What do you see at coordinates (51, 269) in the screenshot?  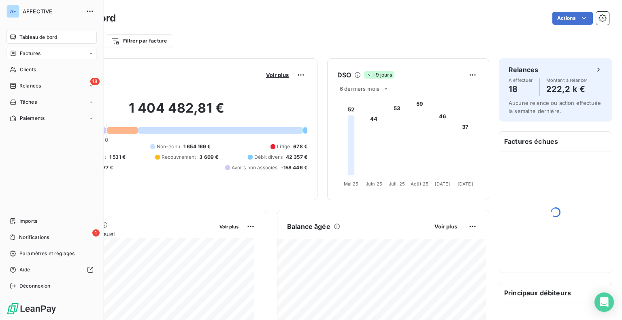 I see `a: Aide` at bounding box center [51, 269].